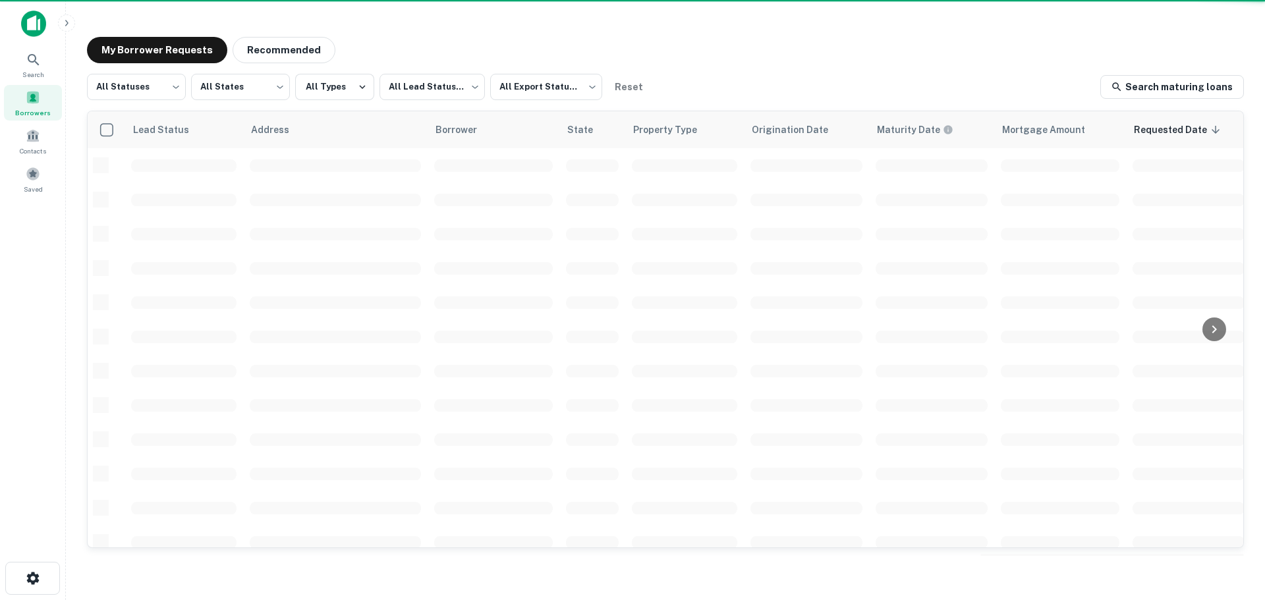 The height and width of the screenshot is (600, 1265). What do you see at coordinates (335, 87) in the screenshot?
I see `button: All Types` at bounding box center [335, 87].